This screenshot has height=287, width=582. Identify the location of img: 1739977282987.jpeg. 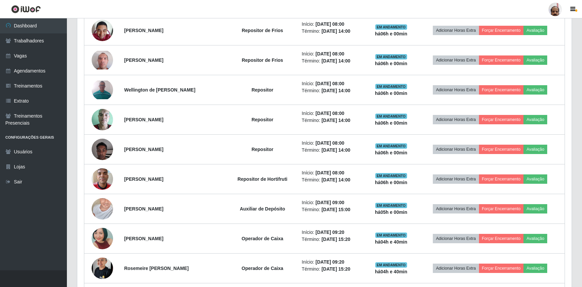
(102, 149).